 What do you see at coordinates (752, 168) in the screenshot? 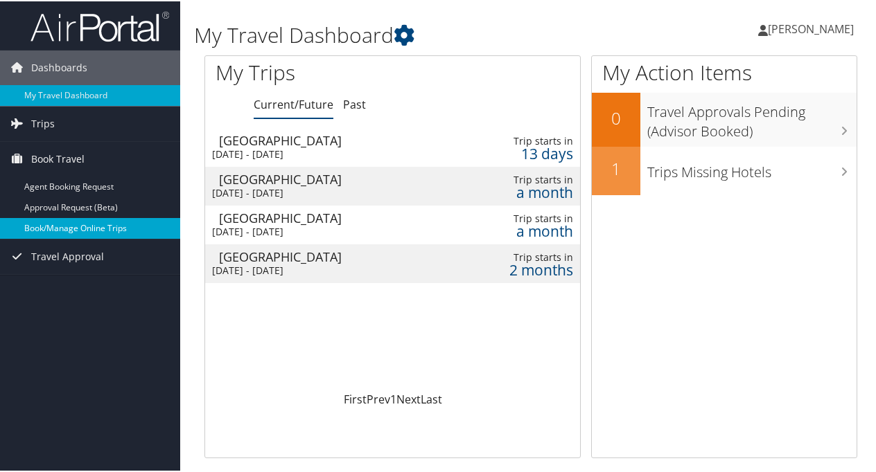
I see `h3: Trips Missing Hotels` at bounding box center [752, 168].